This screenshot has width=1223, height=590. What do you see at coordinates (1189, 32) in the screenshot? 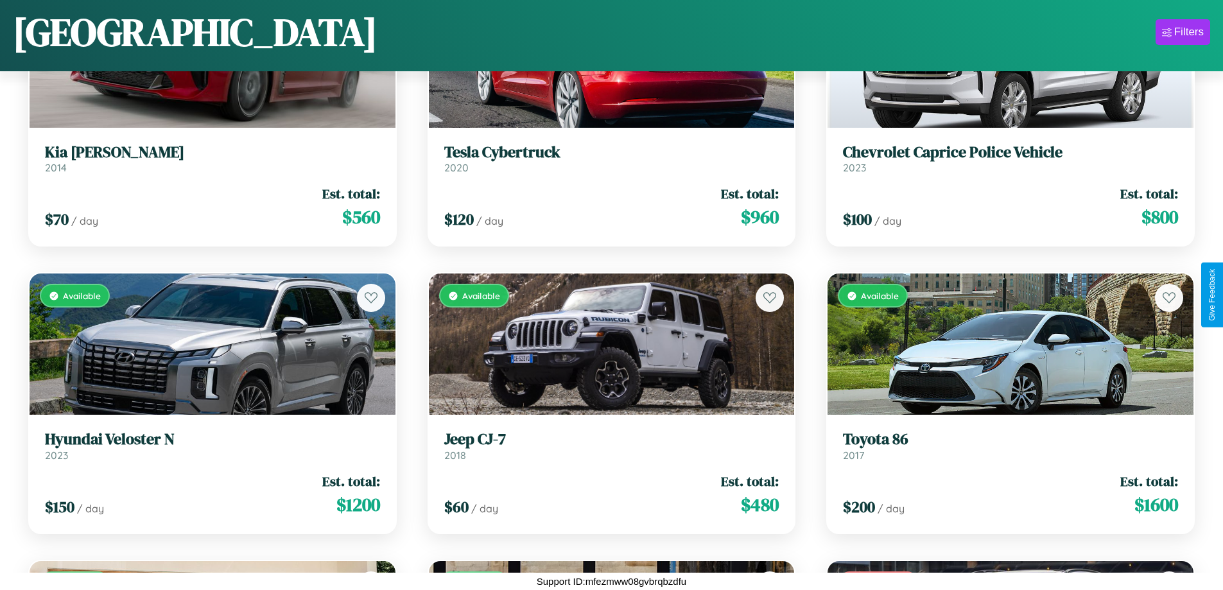
I see `div: Filters` at bounding box center [1189, 32].